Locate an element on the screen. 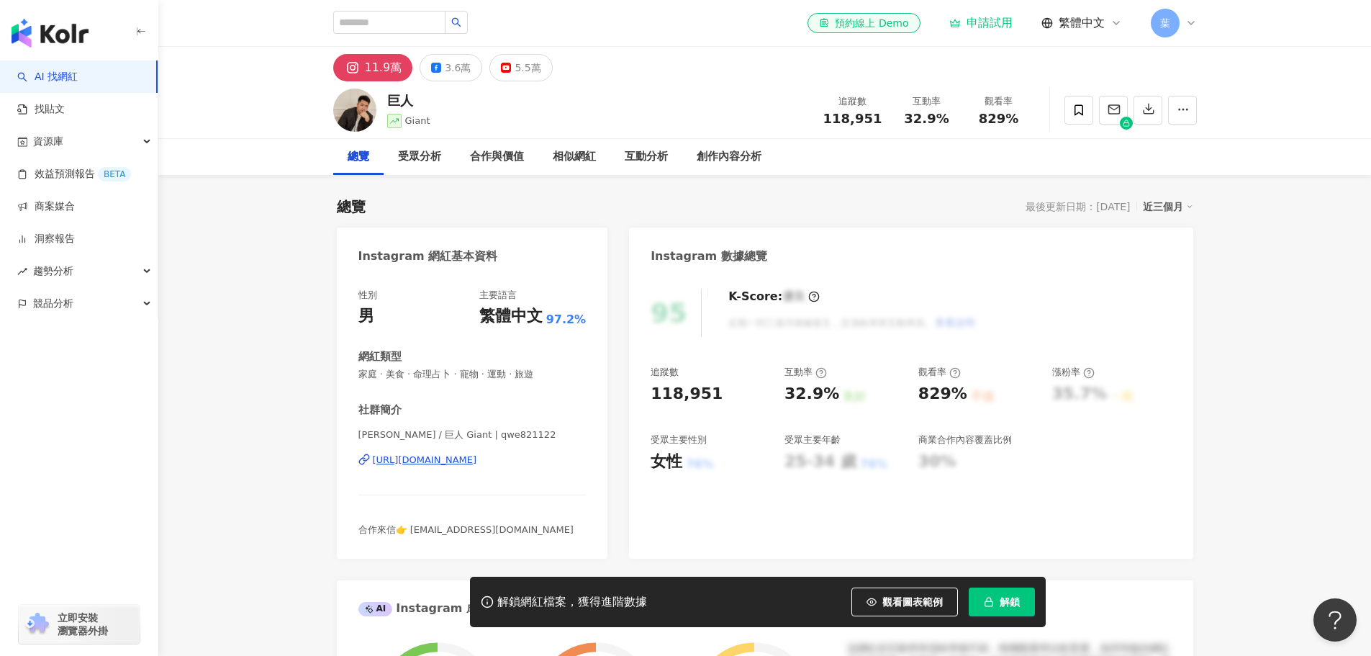 Image resolution: width=1371 pixels, height=656 pixels. button: 11.9萬 is located at coordinates (373, 68).